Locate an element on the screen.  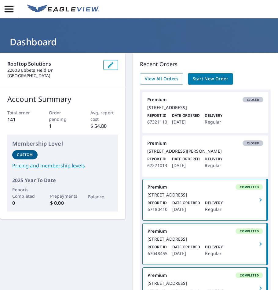
a: Pricing and membership levels is located at coordinates (63, 165).